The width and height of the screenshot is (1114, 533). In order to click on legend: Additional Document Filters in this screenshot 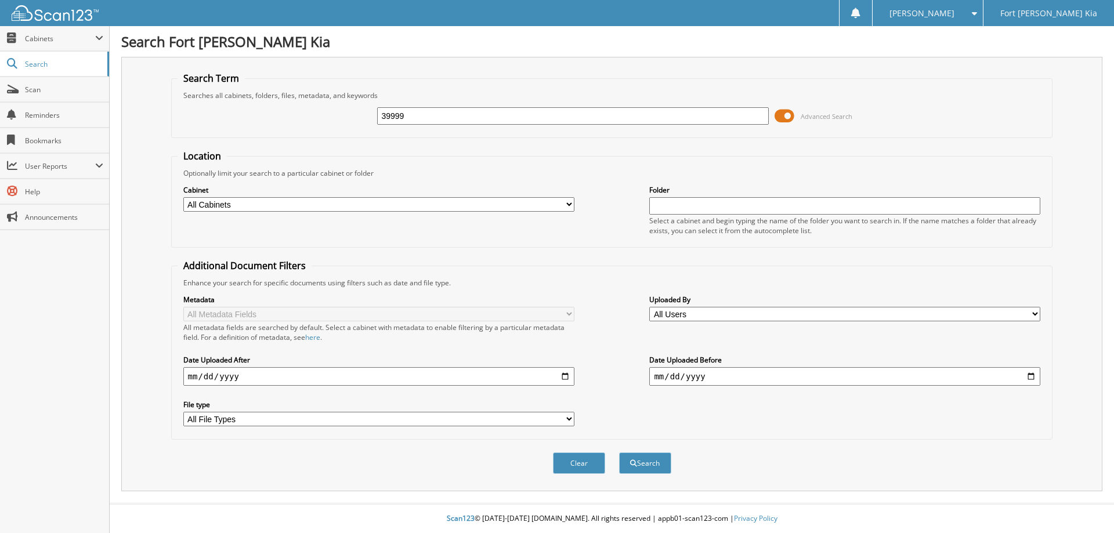, I will do `click(244, 266)`.